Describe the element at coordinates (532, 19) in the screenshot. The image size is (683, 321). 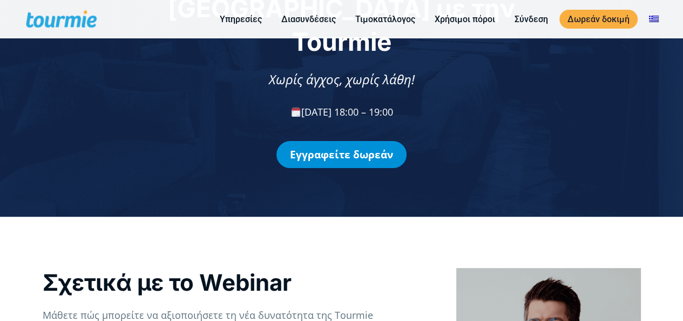
I see `a: Σύνδεση` at that location.